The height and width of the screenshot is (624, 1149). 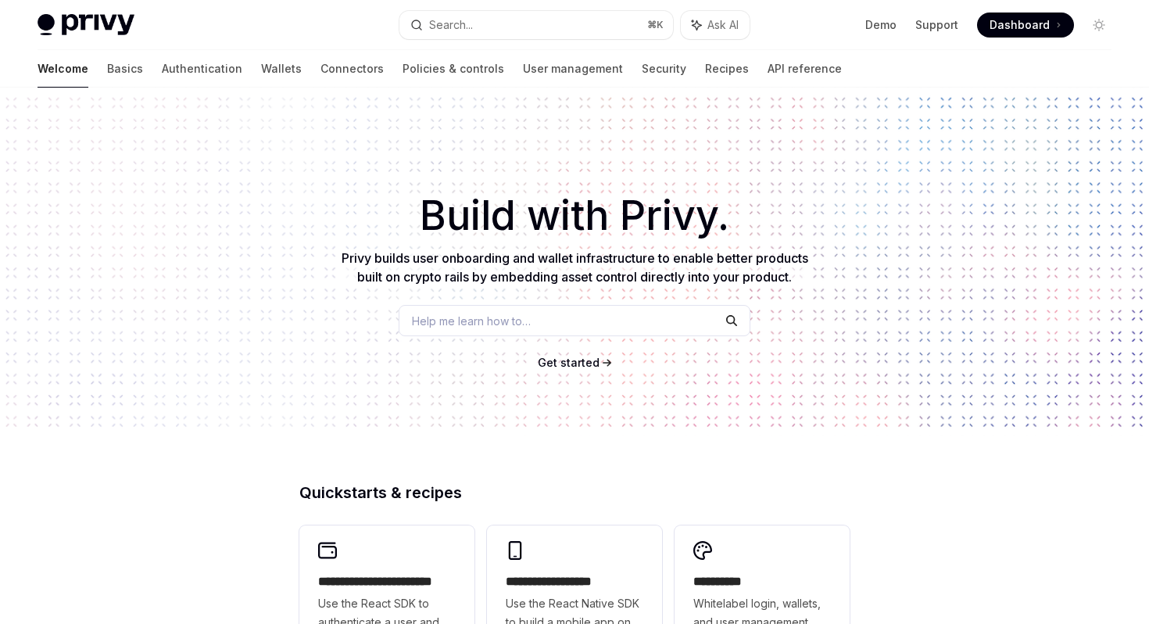 I want to click on a: Welcome, so click(x=63, y=69).